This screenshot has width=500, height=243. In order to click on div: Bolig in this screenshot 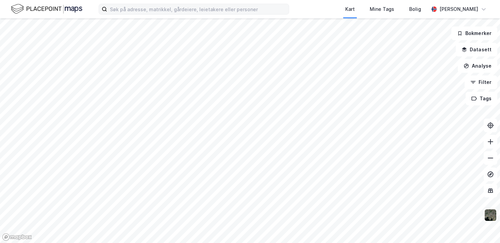, I will do `click(415, 9)`.